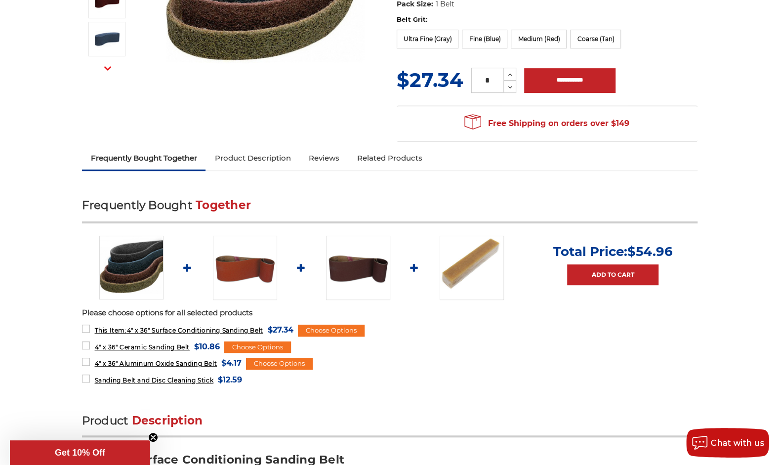 This screenshot has width=779, height=465. What do you see at coordinates (131, 268) in the screenshot?
I see `img: 4"x36" Surface Conditioning Sanding Belts` at bounding box center [131, 268].